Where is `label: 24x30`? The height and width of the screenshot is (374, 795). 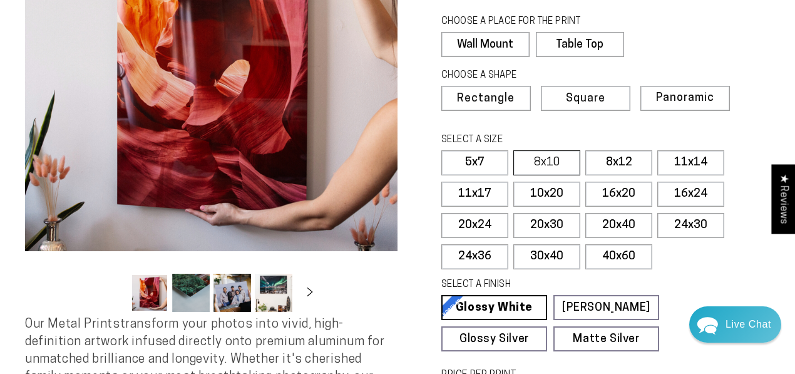 label: 24x30 is located at coordinates (691, 225).